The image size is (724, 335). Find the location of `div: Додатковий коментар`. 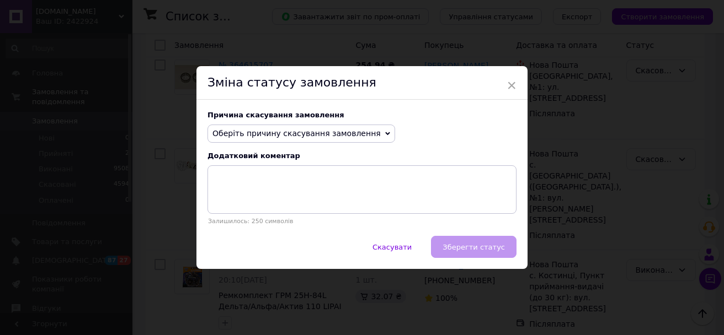

div: Додатковий коментар is located at coordinates (362, 156).